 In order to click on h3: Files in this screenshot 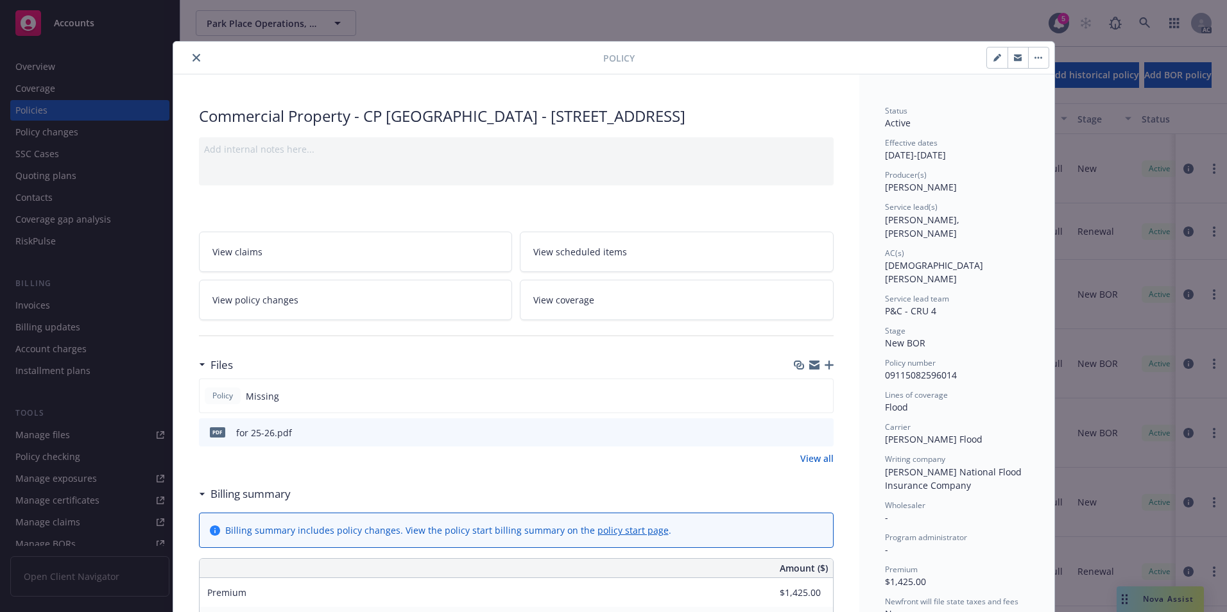, I will do `click(221, 365)`.